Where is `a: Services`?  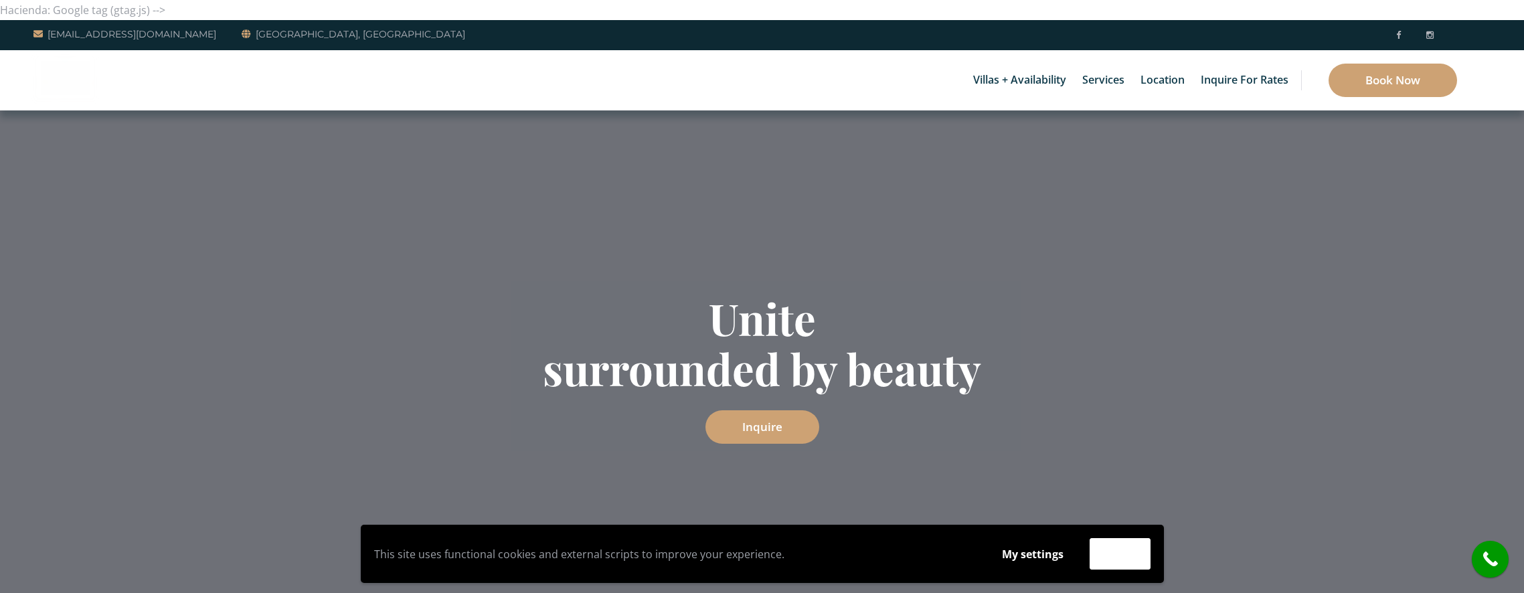
a: Services is located at coordinates (1103, 80).